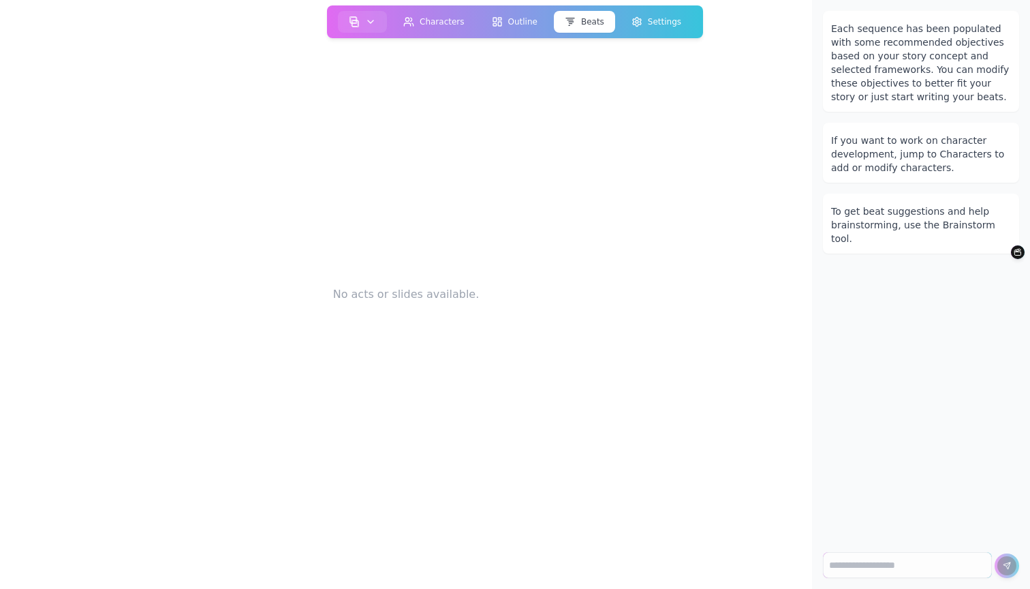 This screenshot has width=1030, height=589. I want to click on a: Outline, so click(514, 22).